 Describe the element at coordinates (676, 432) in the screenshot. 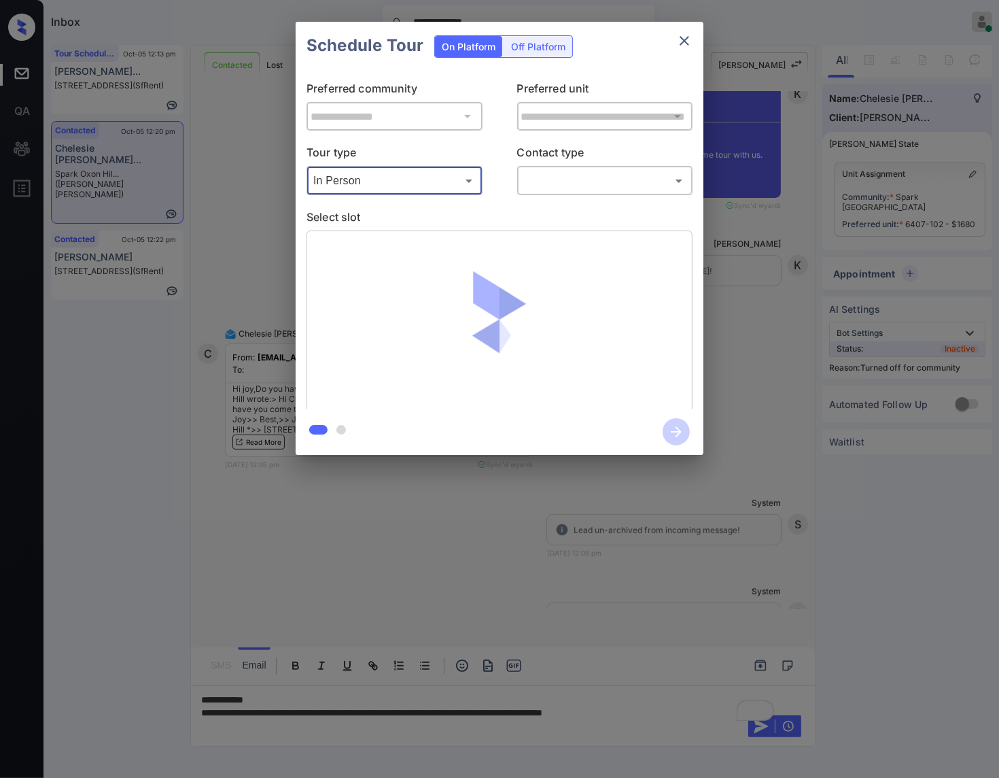

I see `button: btn-next` at that location.